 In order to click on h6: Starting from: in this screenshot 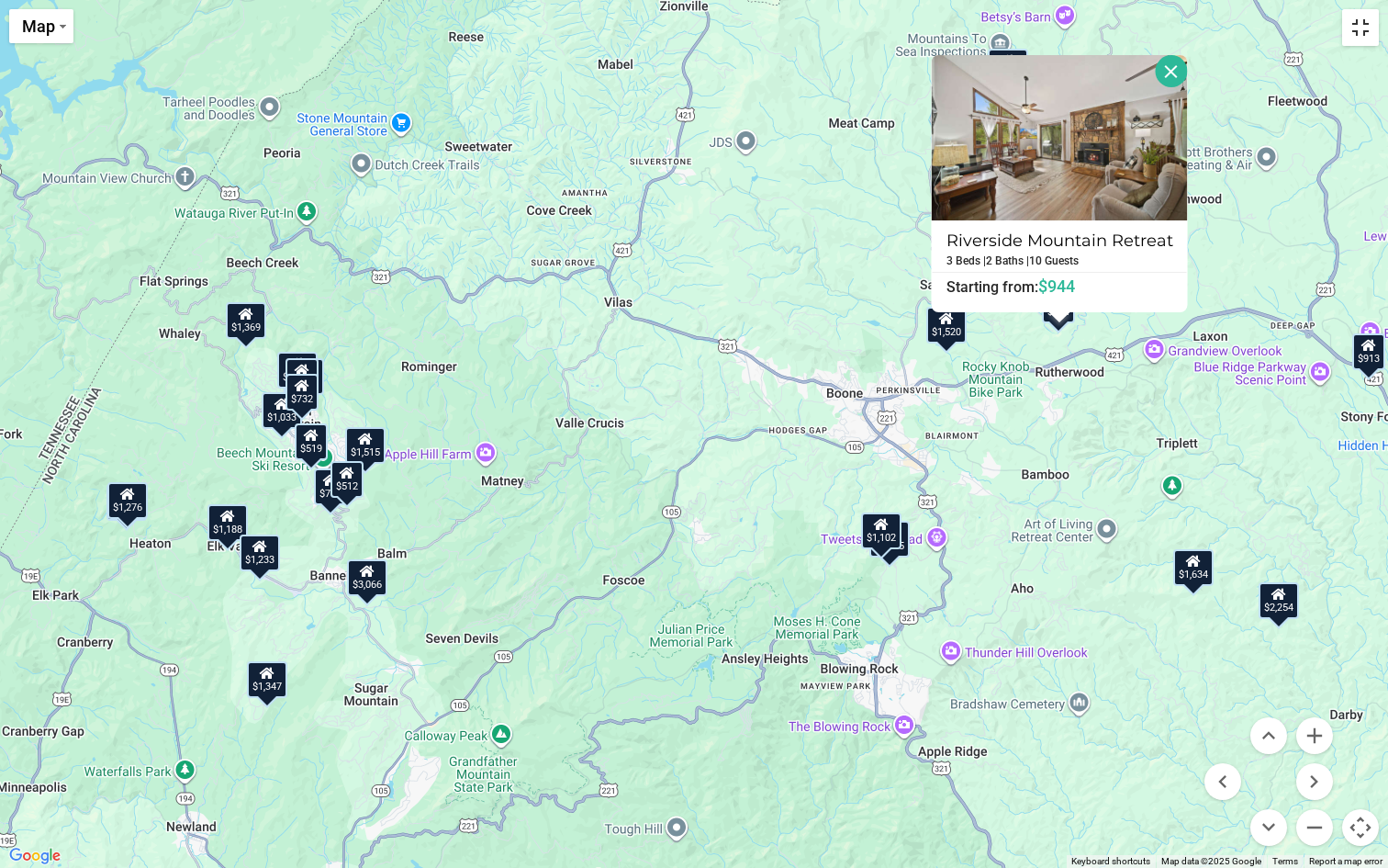, I will do `click(1059, 286)`.